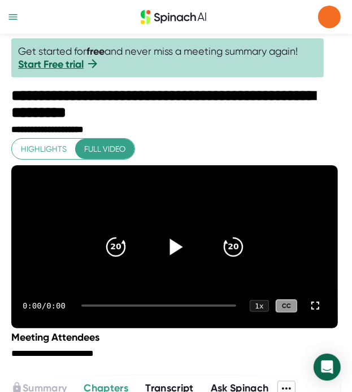  Describe the element at coordinates (43, 149) in the screenshot. I see `span: Highlights` at that location.